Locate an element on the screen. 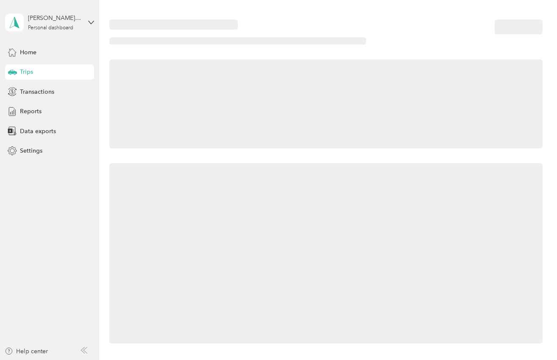 Image resolution: width=557 pixels, height=360 pixels. span: Home is located at coordinates (28, 52).